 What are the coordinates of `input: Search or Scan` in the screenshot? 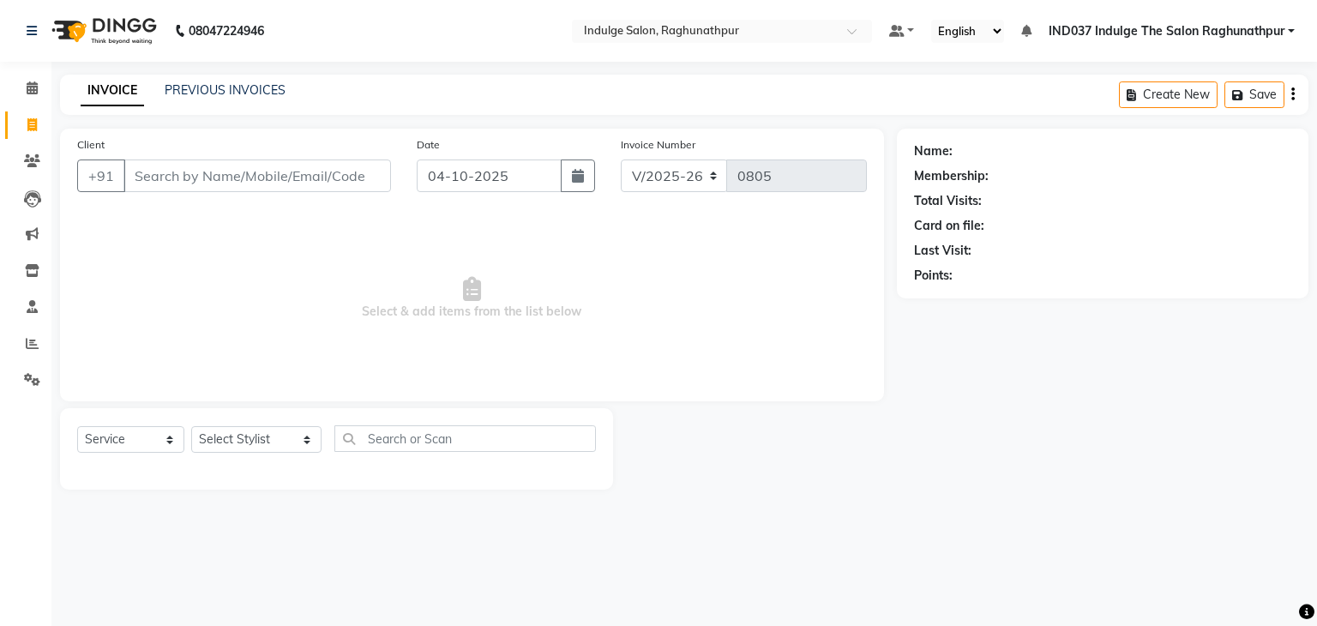 It's located at (465, 438).